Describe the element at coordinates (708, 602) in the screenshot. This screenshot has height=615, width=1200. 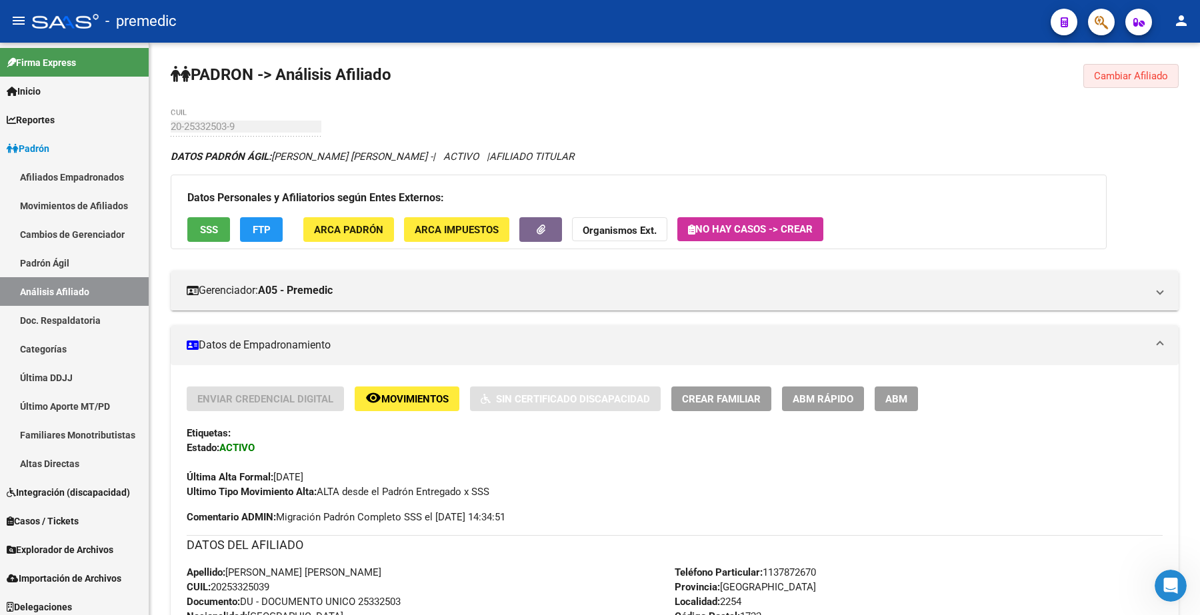
I see `span: 2254` at that location.